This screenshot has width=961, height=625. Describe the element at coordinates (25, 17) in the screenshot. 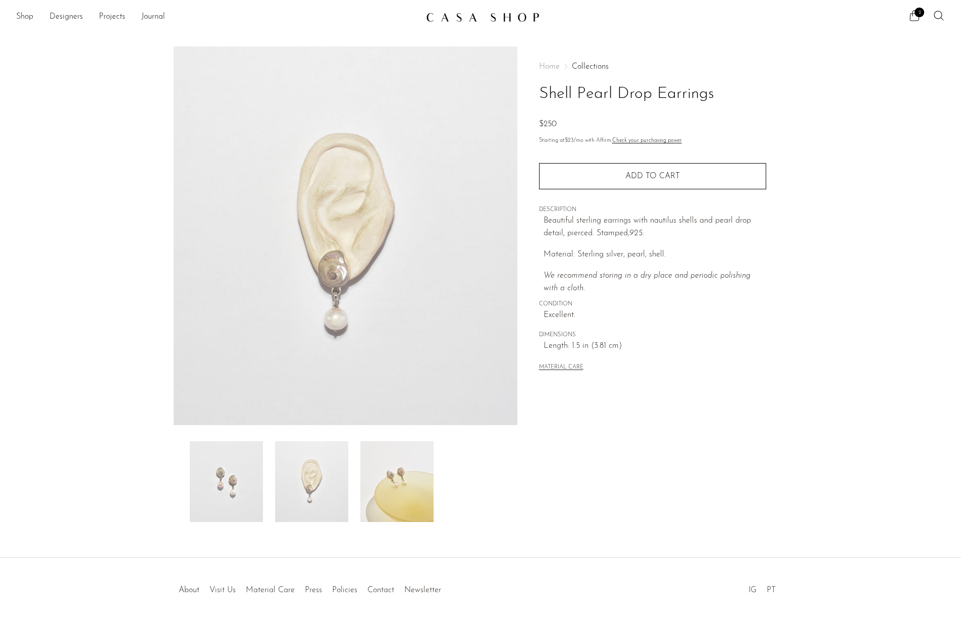

I see `a: Shop` at that location.